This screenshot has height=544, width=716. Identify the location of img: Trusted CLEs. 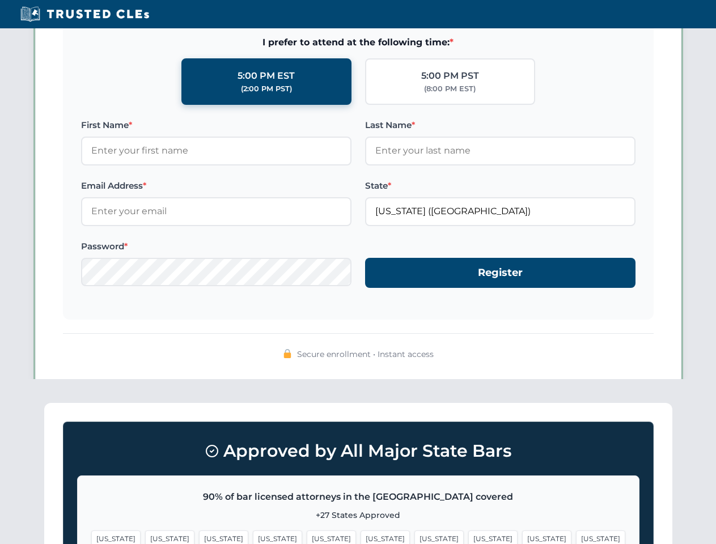
(85, 14).